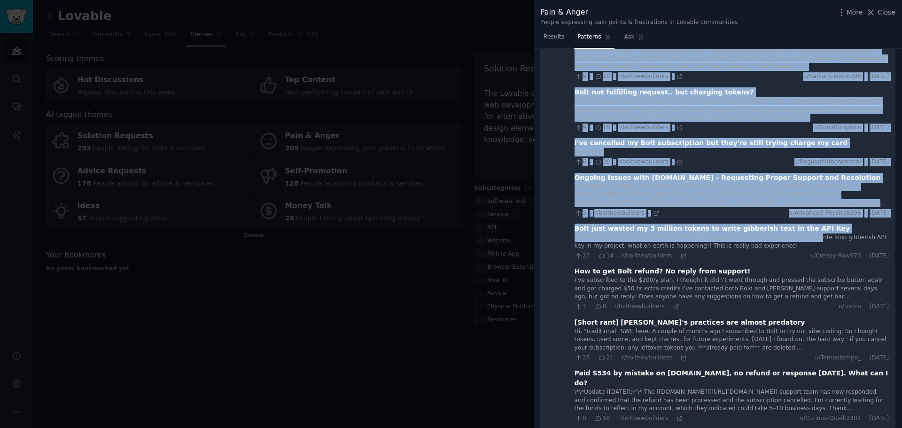 The height and width of the screenshot is (428, 902). What do you see at coordinates (854, 12) in the screenshot?
I see `span: More` at bounding box center [854, 12].